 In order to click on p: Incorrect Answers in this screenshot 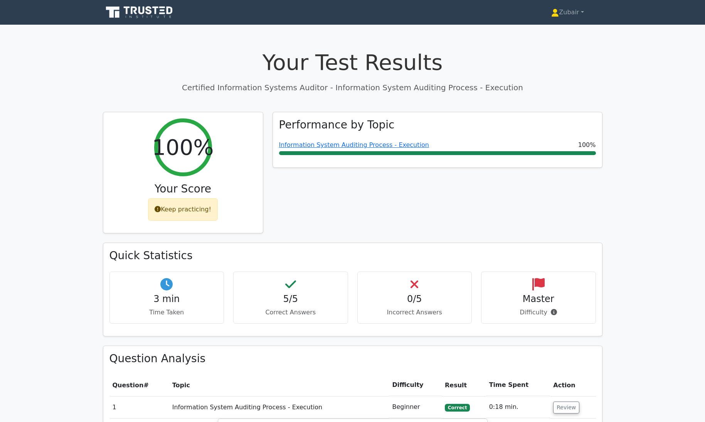, I will do `click(415, 312)`.